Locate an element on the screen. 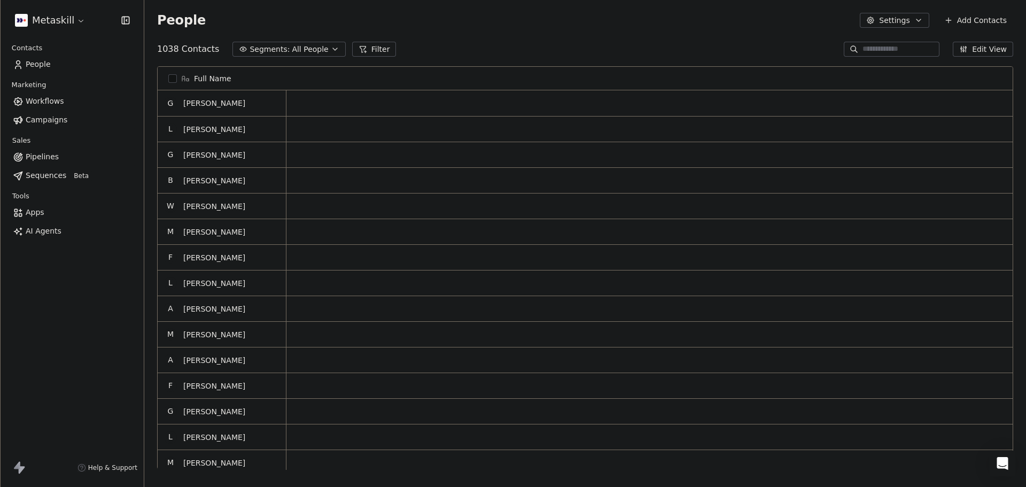  span: Beta is located at coordinates (81, 176).